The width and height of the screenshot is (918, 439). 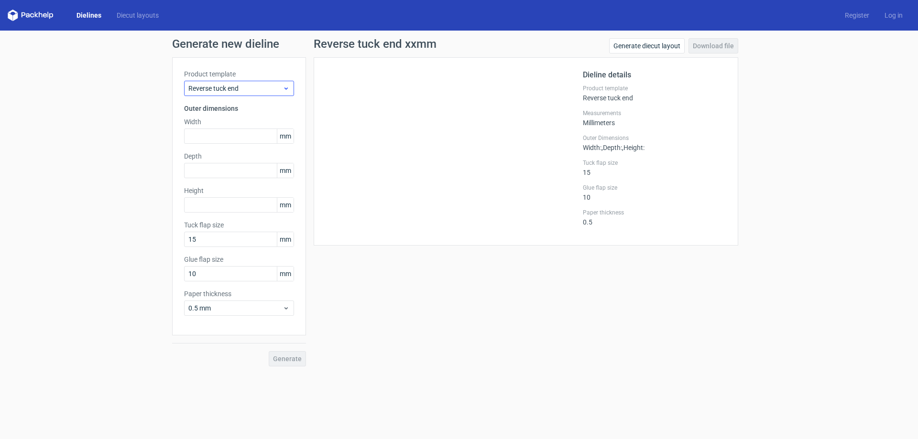 What do you see at coordinates (235, 308) in the screenshot?
I see `span: 0.5 mm` at bounding box center [235, 308].